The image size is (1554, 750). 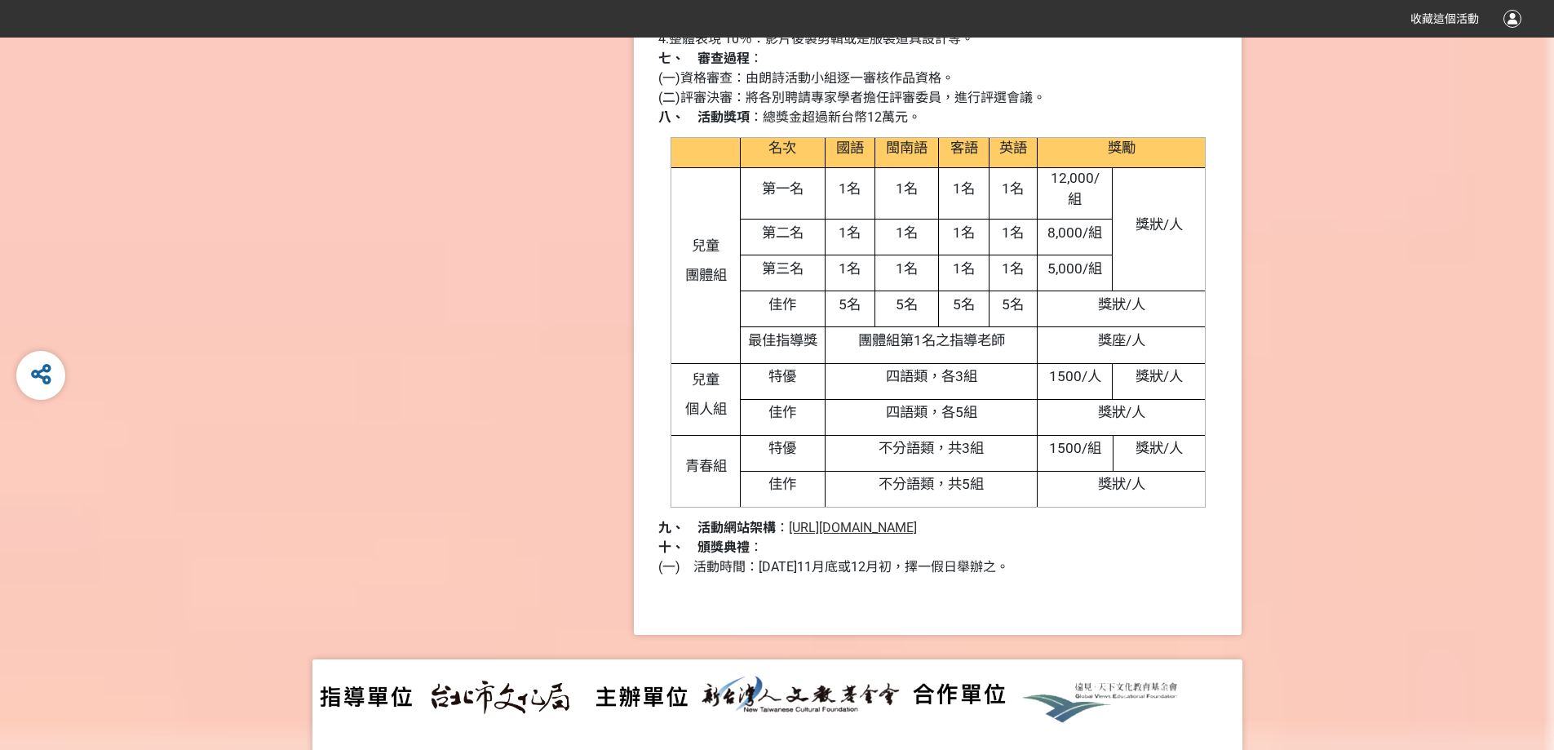 I want to click on span: 最佳指導獎, so click(x=782, y=340).